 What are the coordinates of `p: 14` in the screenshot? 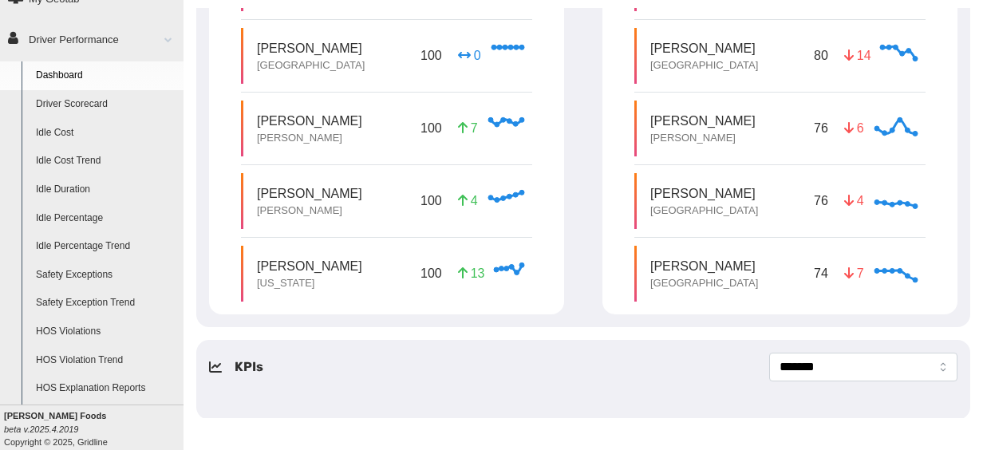 It's located at (857, 55).